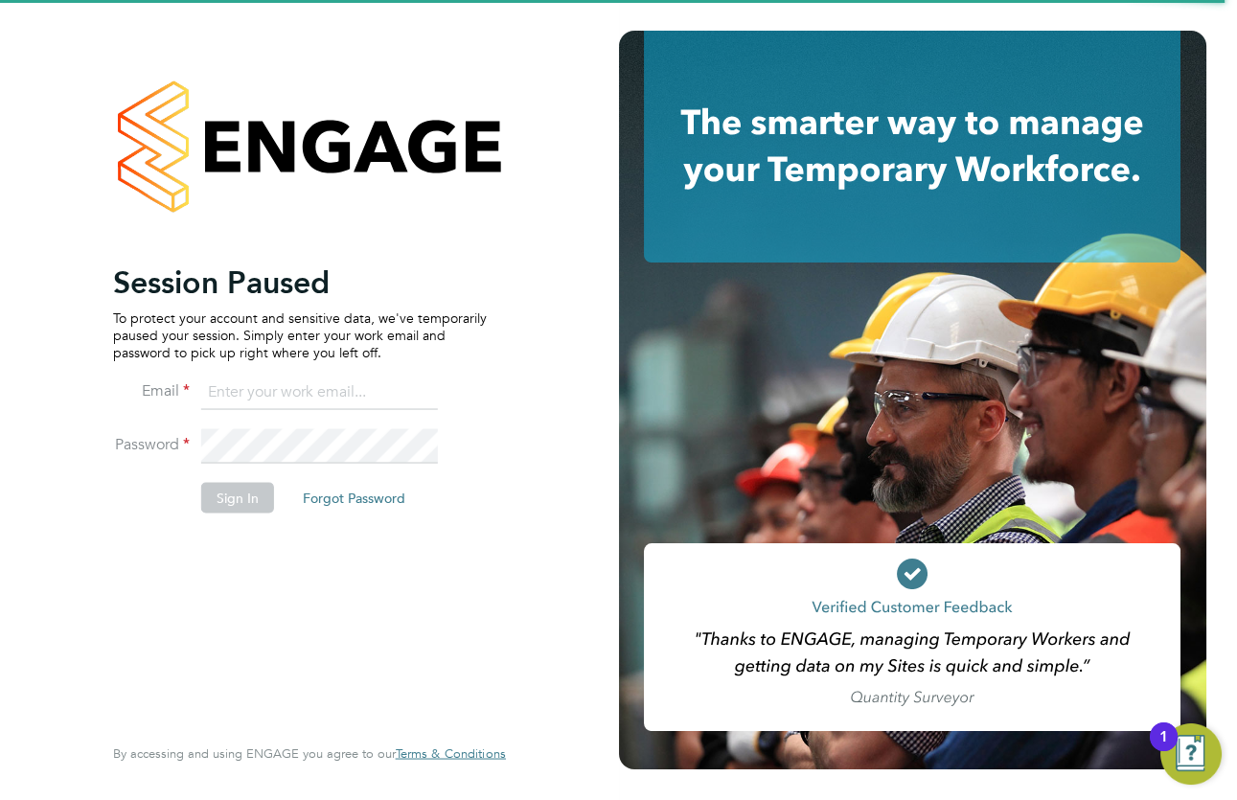  Describe the element at coordinates (353, 497) in the screenshot. I see `button: Forgot Password` at that location.